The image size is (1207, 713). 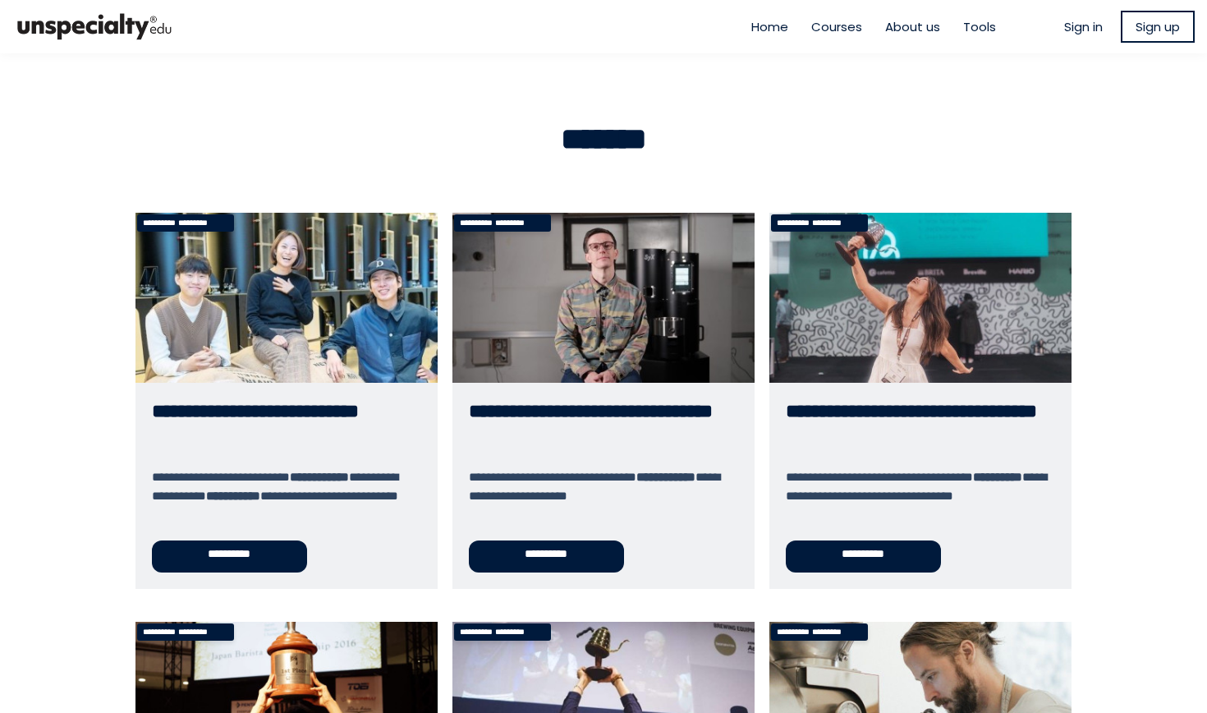 I want to click on a: Sign up, so click(x=1158, y=26).